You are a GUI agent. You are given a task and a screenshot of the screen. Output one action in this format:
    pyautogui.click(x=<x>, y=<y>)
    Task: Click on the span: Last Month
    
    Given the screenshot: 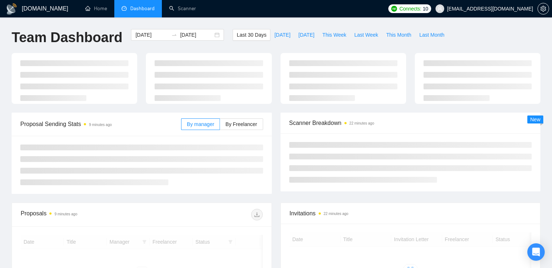 What is the action you would take?
    pyautogui.click(x=431, y=35)
    